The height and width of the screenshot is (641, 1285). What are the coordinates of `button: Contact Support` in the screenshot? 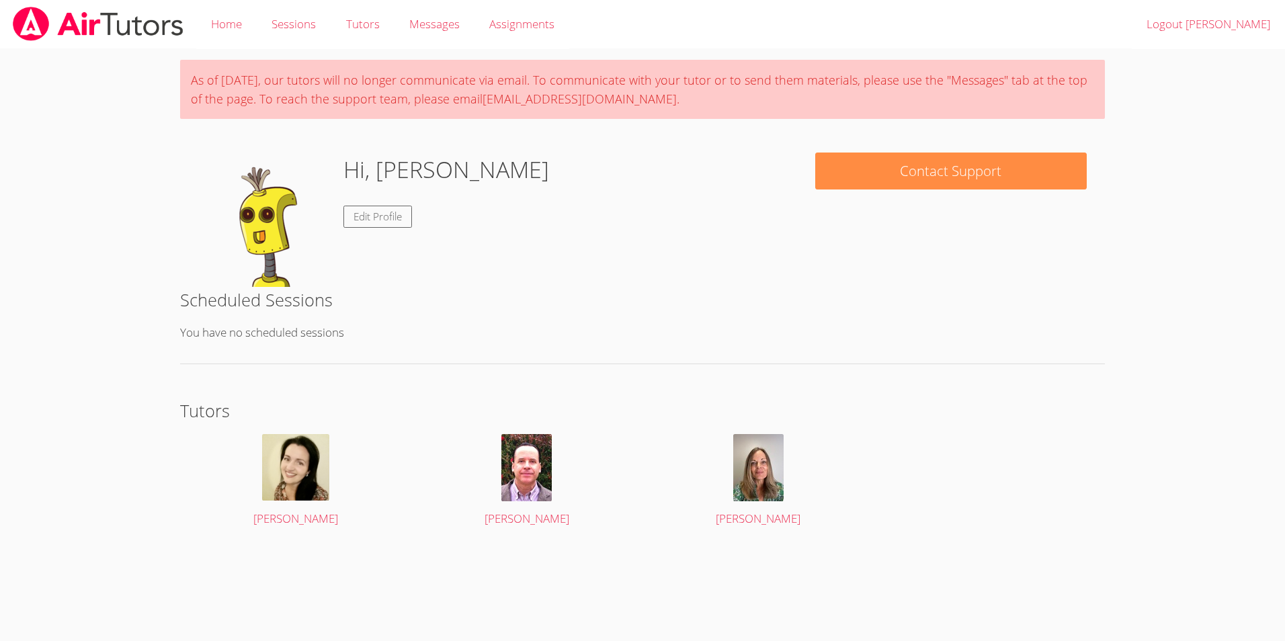 It's located at (951, 171).